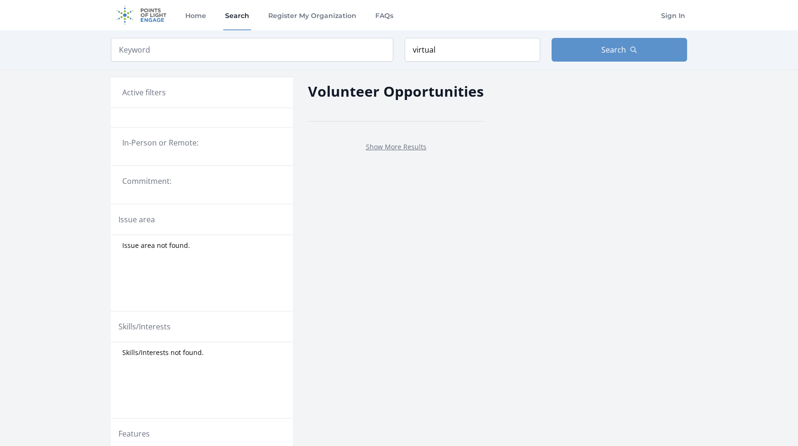 This screenshot has height=446, width=798. What do you see at coordinates (144, 92) in the screenshot?
I see `h3: Active filters` at bounding box center [144, 92].